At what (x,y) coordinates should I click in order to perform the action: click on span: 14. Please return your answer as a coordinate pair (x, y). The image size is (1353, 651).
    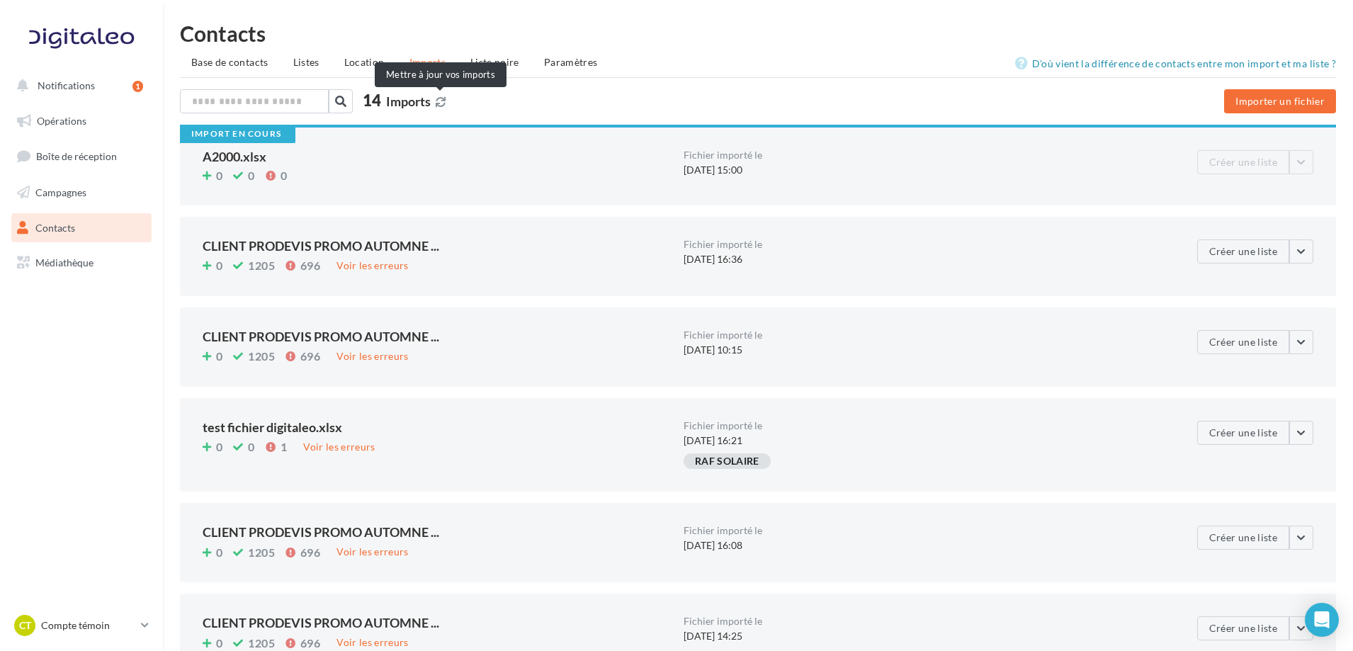
    Looking at the image, I should click on (372, 101).